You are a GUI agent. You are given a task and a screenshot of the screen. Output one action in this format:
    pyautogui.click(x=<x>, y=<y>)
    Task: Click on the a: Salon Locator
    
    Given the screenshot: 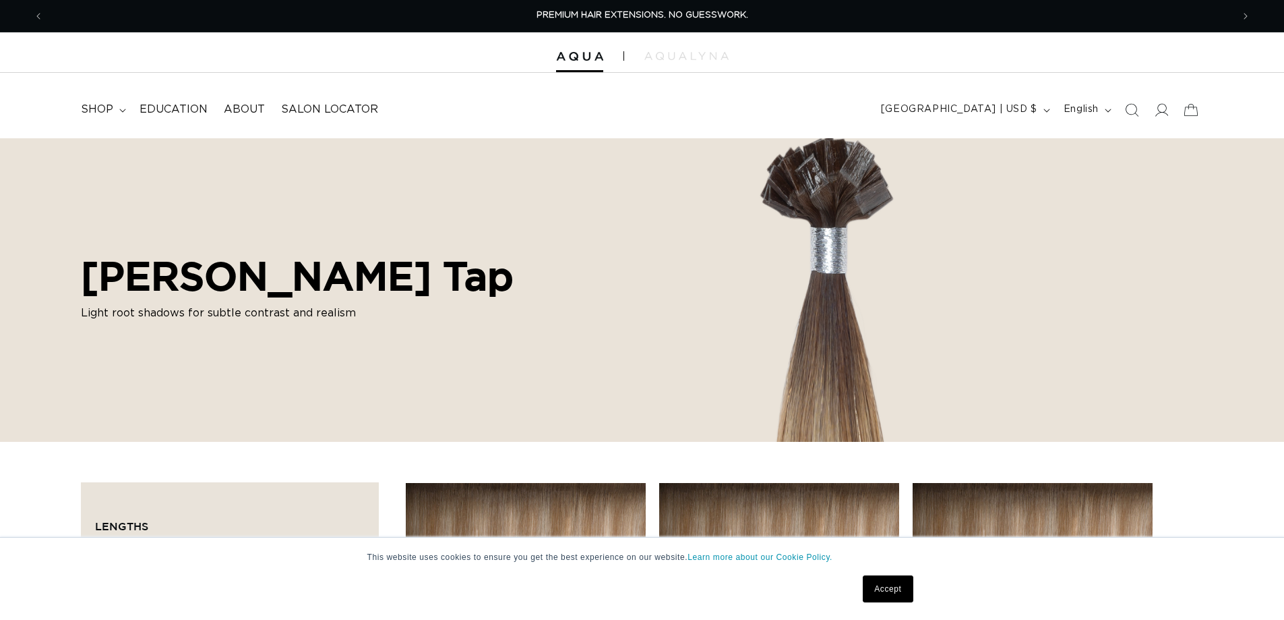 What is the action you would take?
    pyautogui.click(x=330, y=109)
    